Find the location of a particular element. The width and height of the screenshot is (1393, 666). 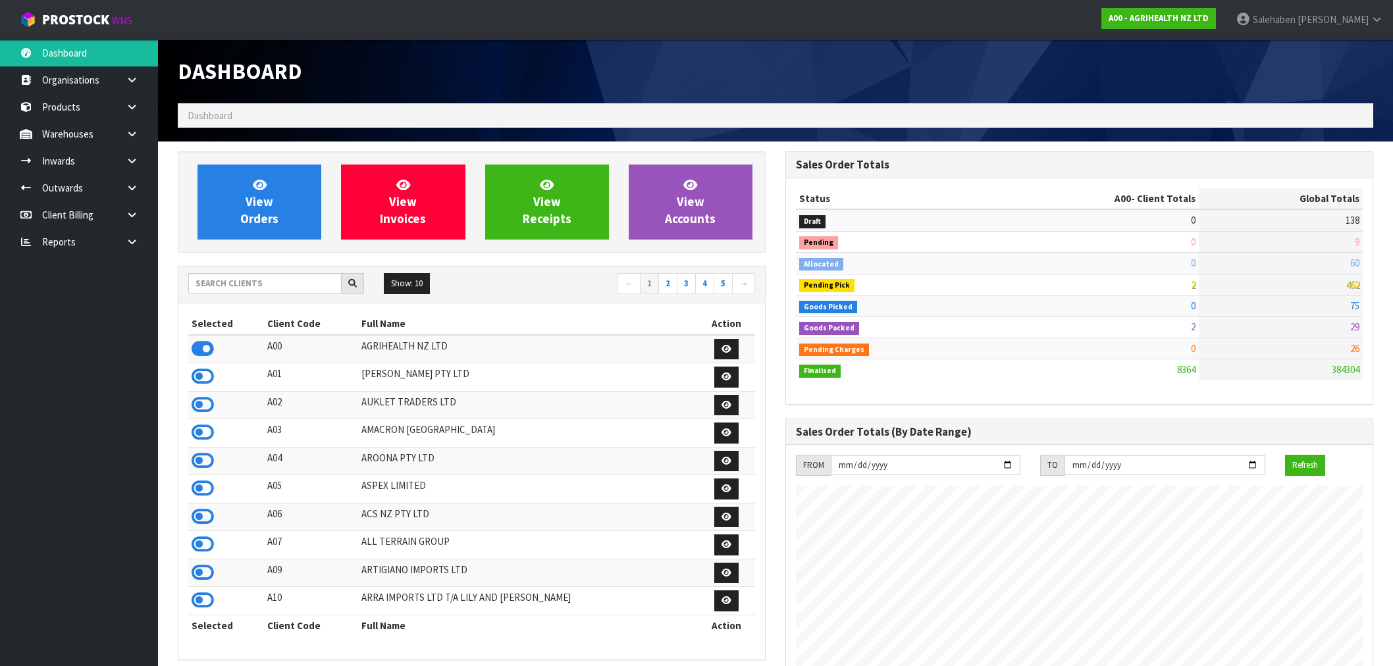

span: 9 is located at coordinates (1357, 242).